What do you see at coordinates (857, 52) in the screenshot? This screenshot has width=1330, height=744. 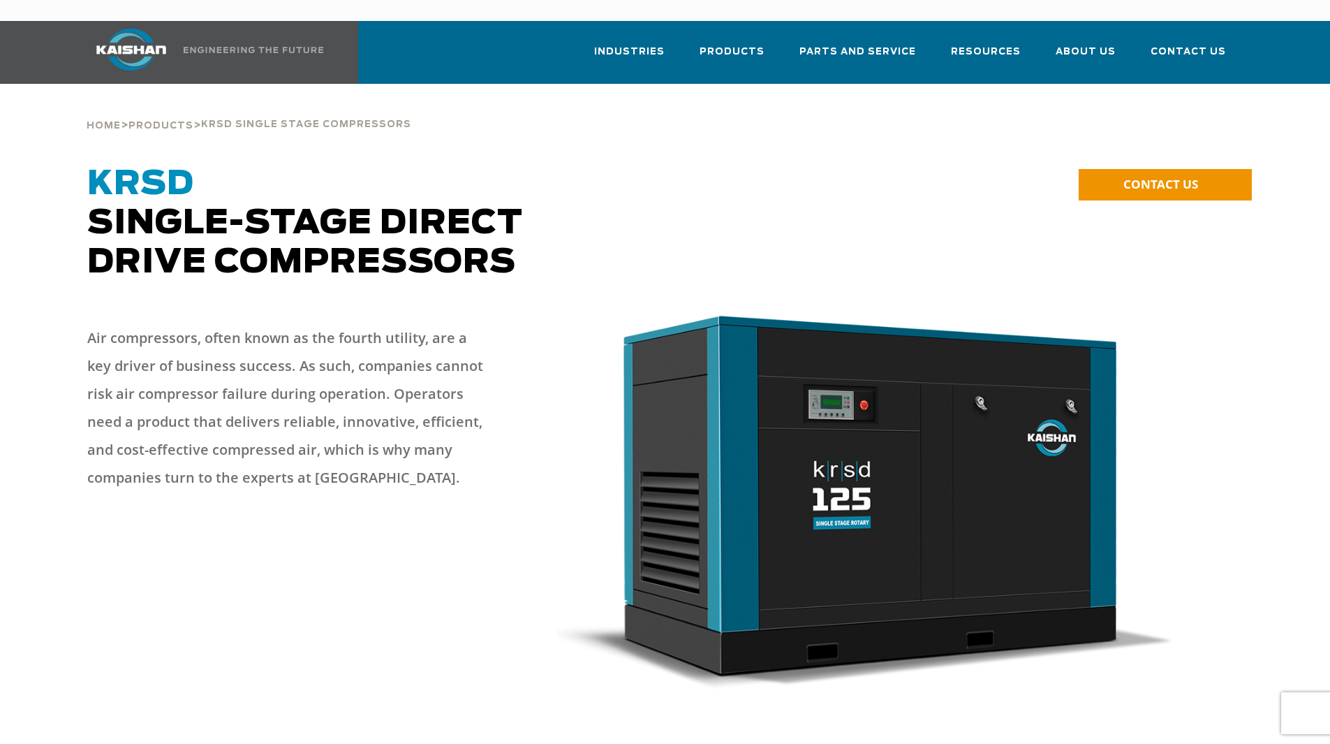 I see `span: Parts and Service` at bounding box center [857, 52].